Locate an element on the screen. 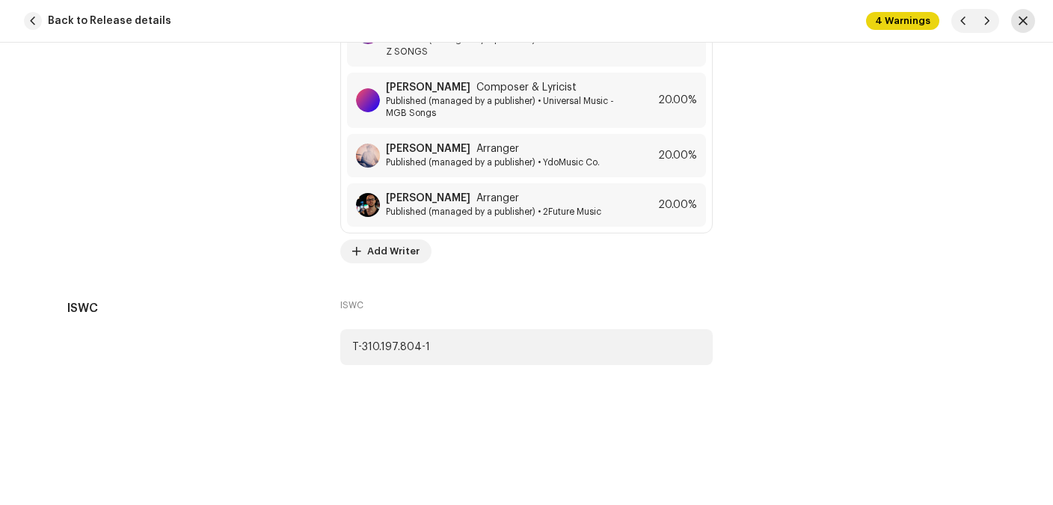 The image size is (1053, 505). img: 5e92e0dd-2740-4f41-b7cf-24c82d029a1d is located at coordinates (368, 205).